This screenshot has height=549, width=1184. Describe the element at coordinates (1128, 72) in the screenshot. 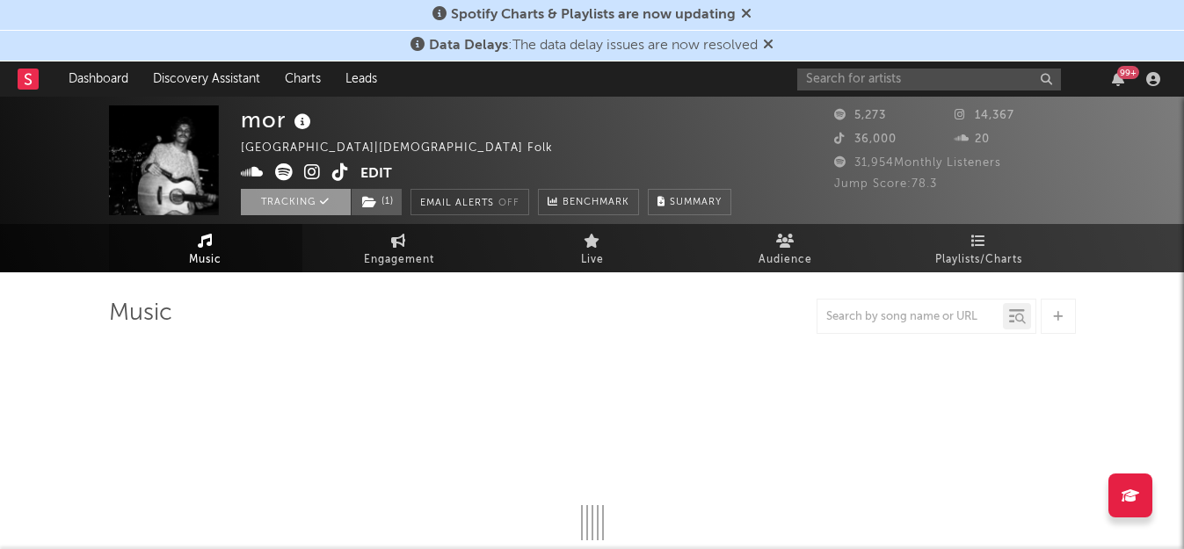

I see `div: 99 +` at that location.